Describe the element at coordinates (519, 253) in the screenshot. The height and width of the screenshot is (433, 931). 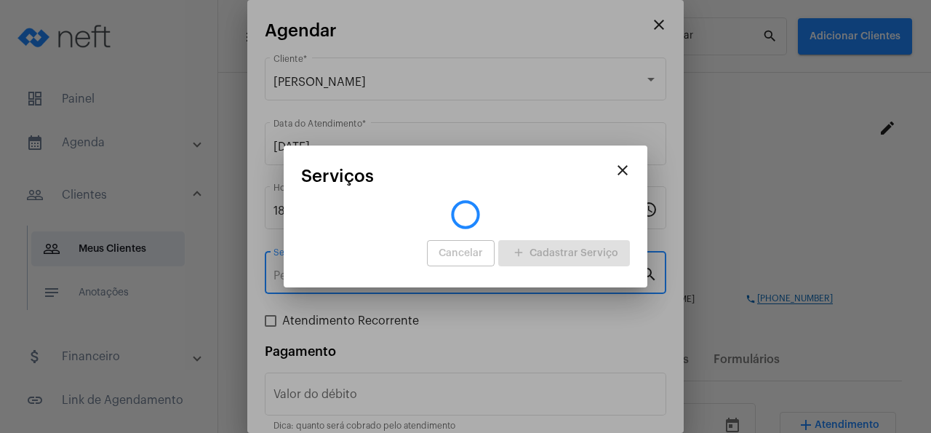
I see `mat-icon: add` at that location.